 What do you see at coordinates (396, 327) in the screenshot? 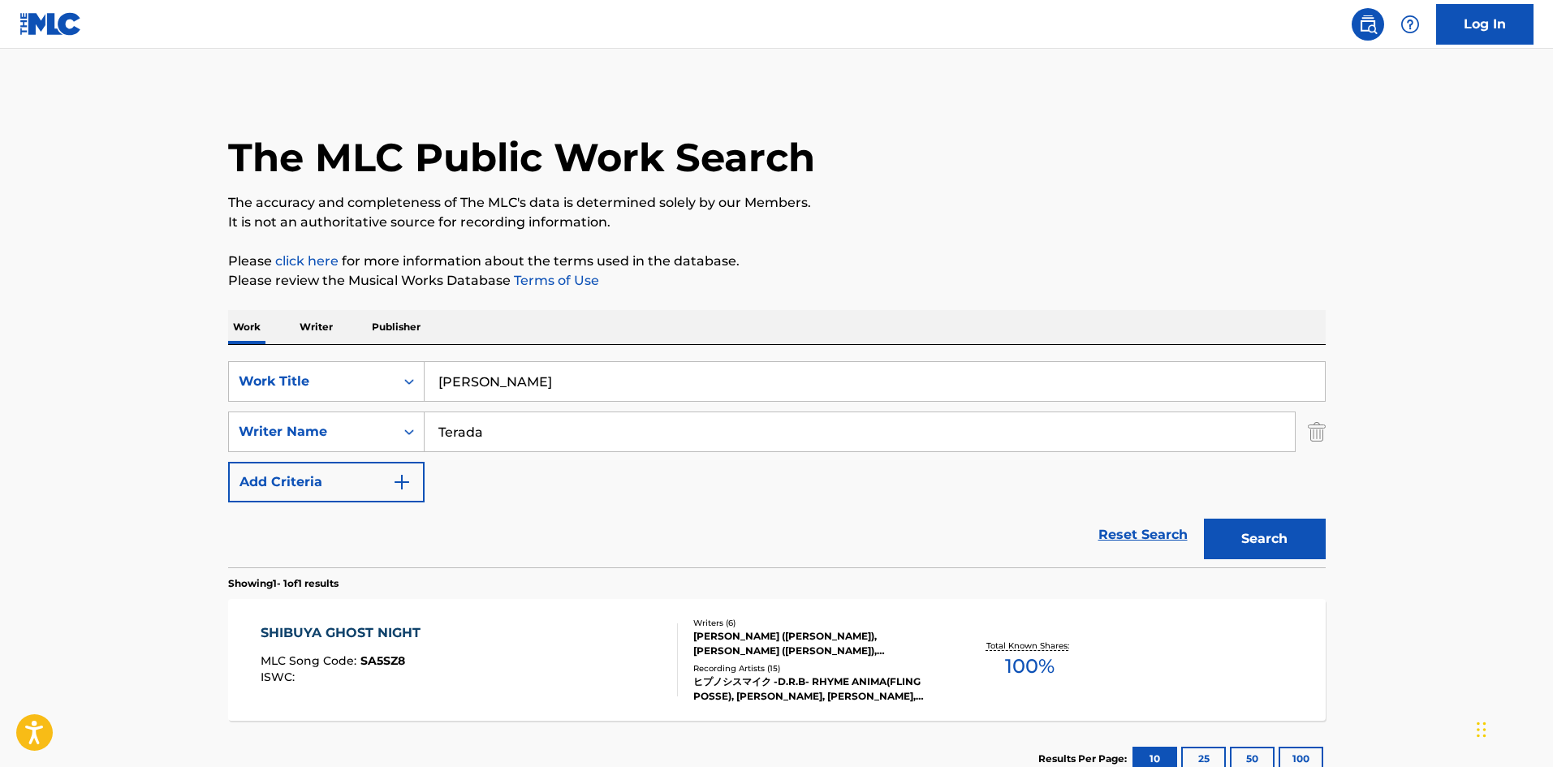
I see `p: Publisher` at bounding box center [396, 327].